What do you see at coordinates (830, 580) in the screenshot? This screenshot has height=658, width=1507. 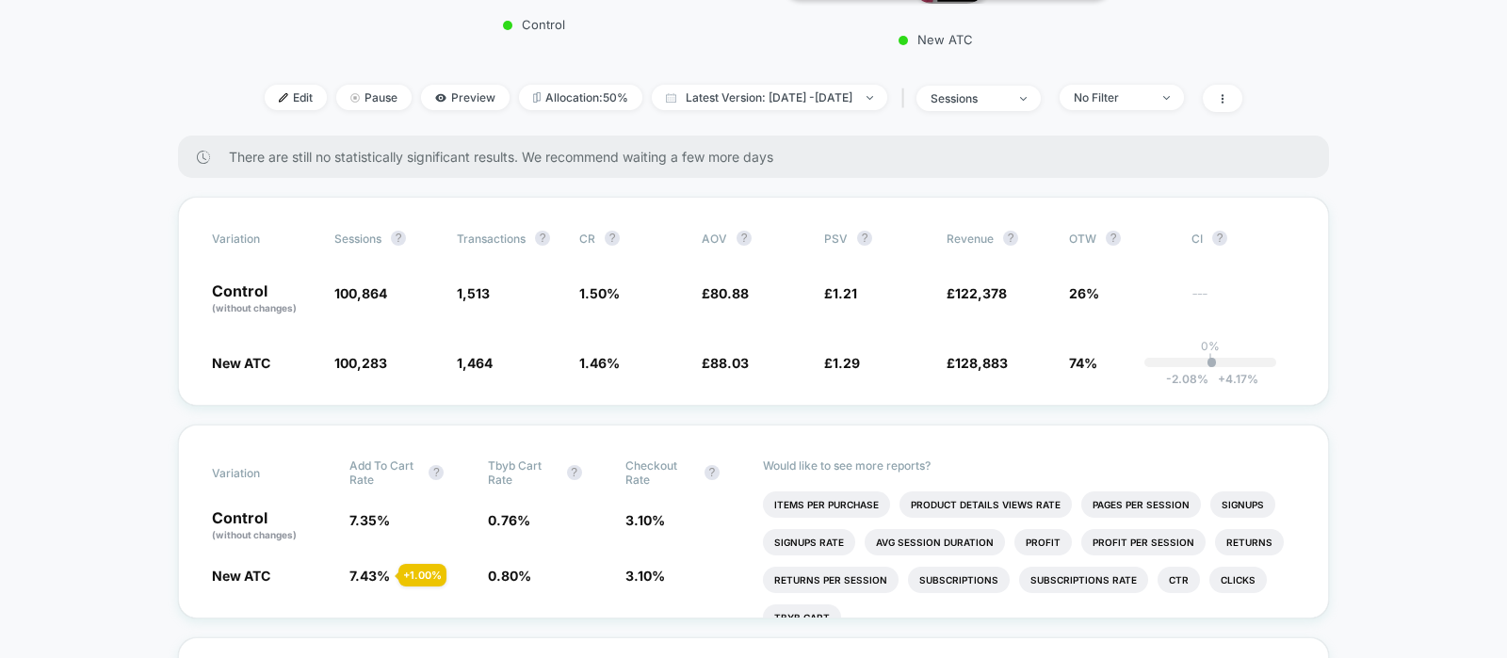 I see `li: Returns Per Session` at bounding box center [830, 580].